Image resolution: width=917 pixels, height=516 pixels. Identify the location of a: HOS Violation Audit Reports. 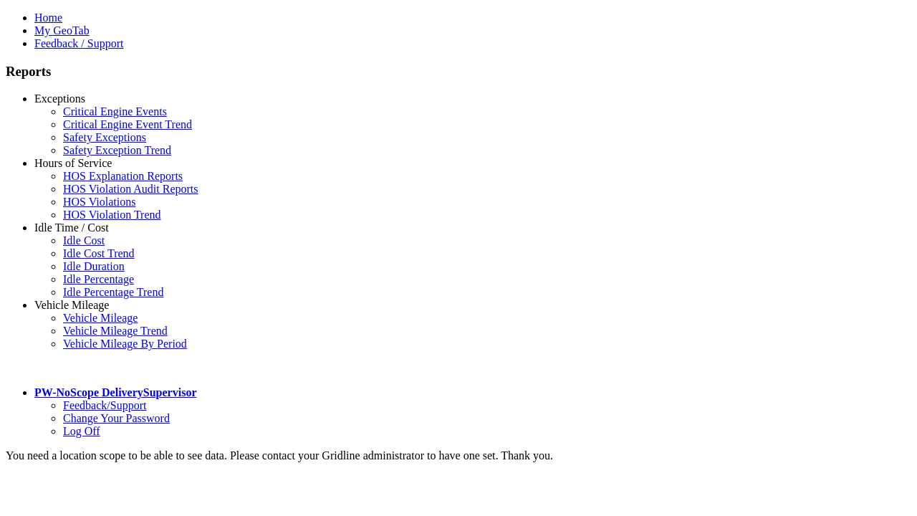
(130, 188).